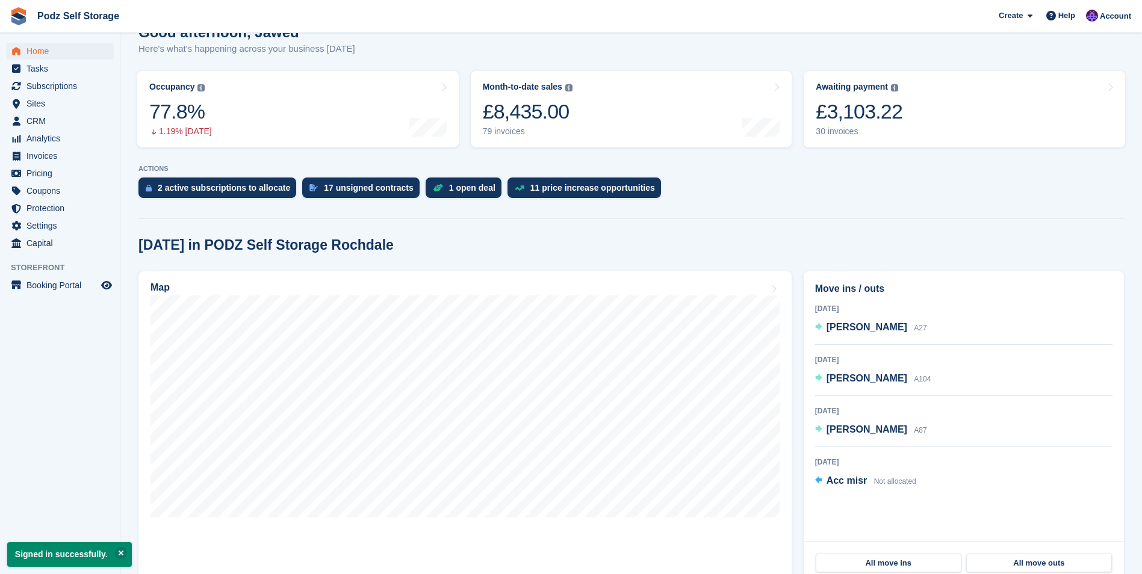 This screenshot has height=574, width=1142. Describe the element at coordinates (963, 289) in the screenshot. I see `h2: Move ins / outs` at that location.